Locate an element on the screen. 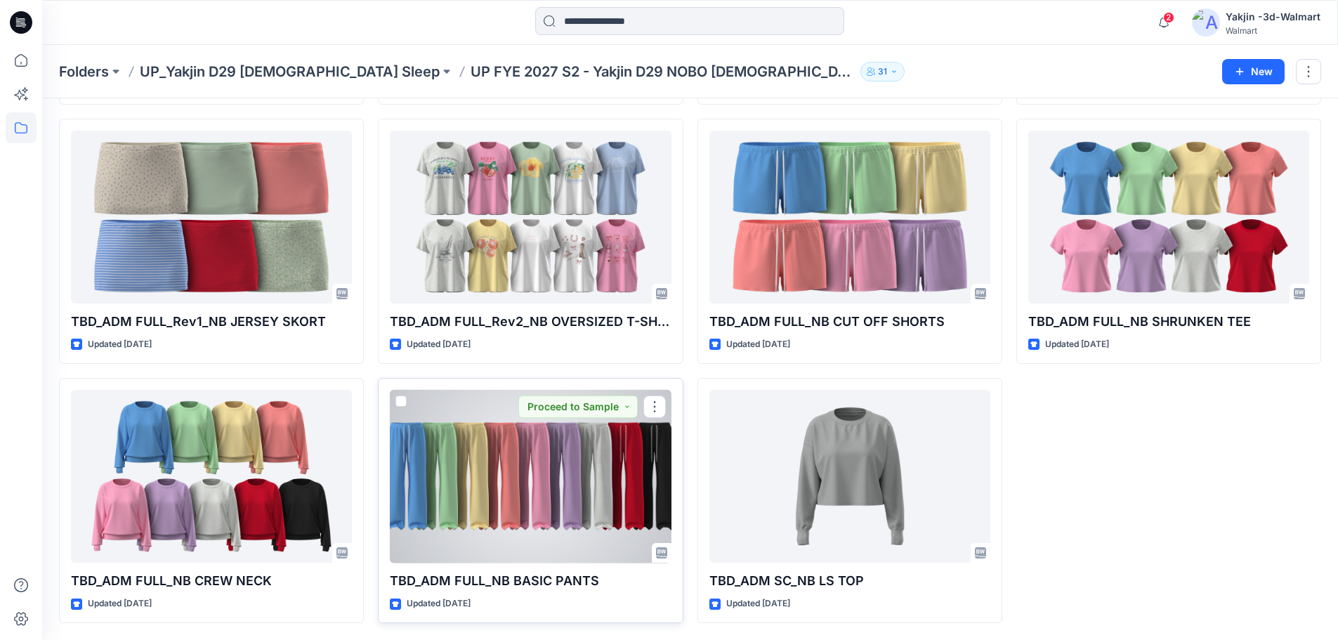 This screenshot has width=1338, height=640. p: TBD_ADM FULL_NB SHRUNKEN TEE is located at coordinates (1169, 322).